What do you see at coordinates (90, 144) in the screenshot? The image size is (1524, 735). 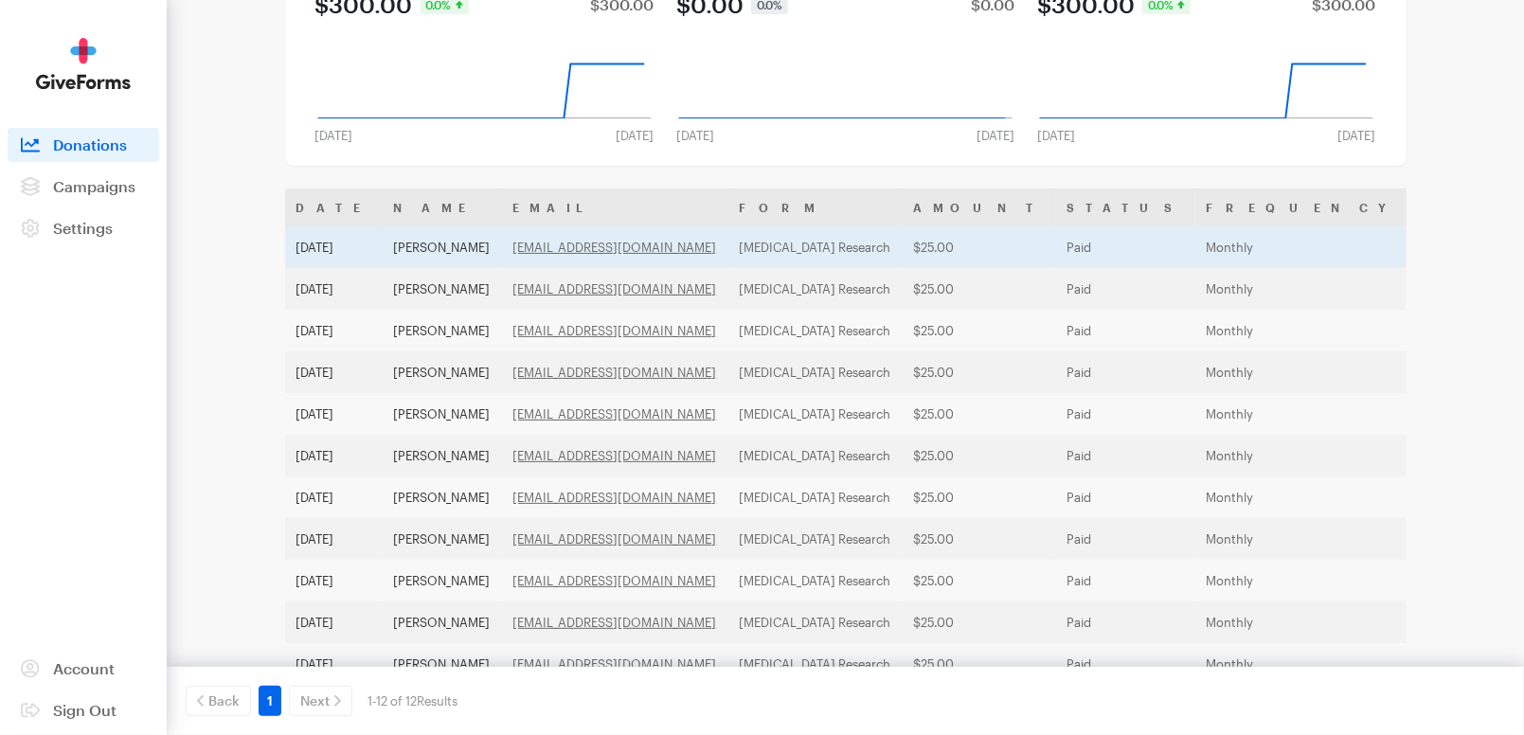 I see `span: Donations` at bounding box center [90, 144].